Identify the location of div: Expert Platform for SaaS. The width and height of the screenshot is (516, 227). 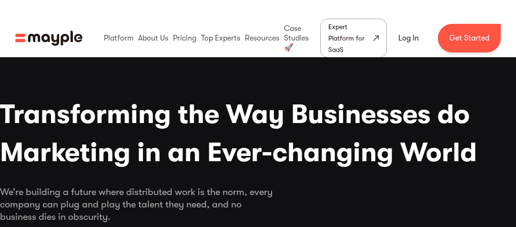
(350, 38).